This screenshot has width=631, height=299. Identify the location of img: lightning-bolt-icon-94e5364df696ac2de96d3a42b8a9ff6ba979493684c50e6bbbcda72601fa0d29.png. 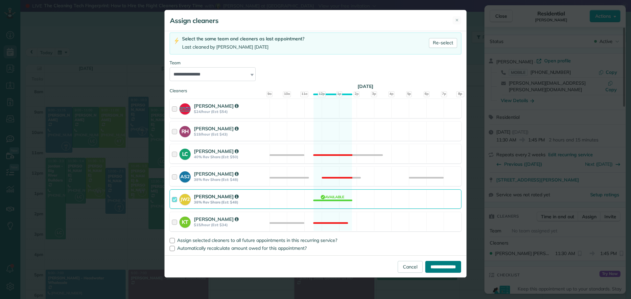
(176, 41).